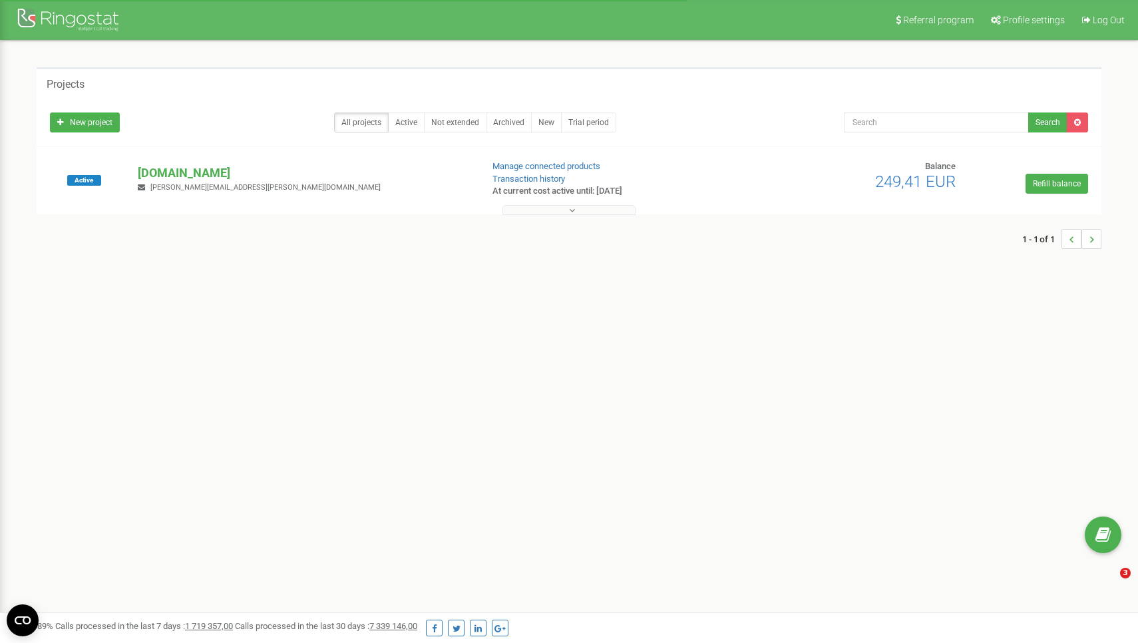  I want to click on a: New project, so click(85, 122).